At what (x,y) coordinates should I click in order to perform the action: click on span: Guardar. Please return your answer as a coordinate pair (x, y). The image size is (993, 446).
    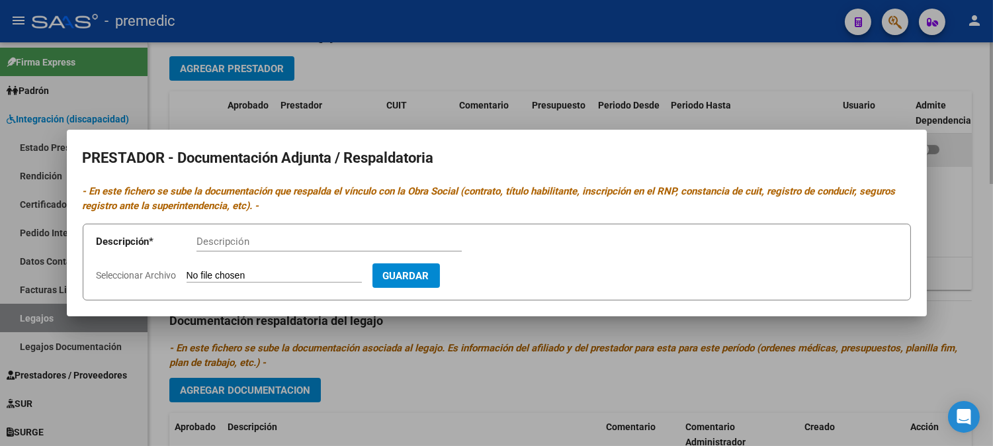
    Looking at the image, I should click on (406, 276).